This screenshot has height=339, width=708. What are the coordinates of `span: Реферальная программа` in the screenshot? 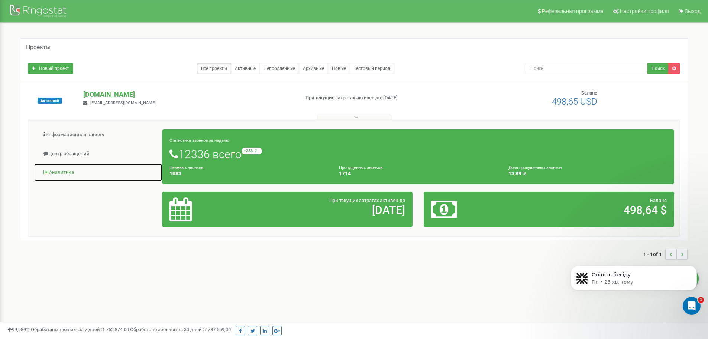 It's located at (573, 11).